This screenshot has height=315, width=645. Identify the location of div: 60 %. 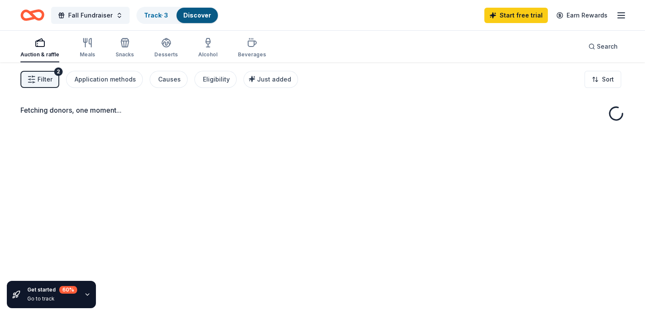
(68, 289).